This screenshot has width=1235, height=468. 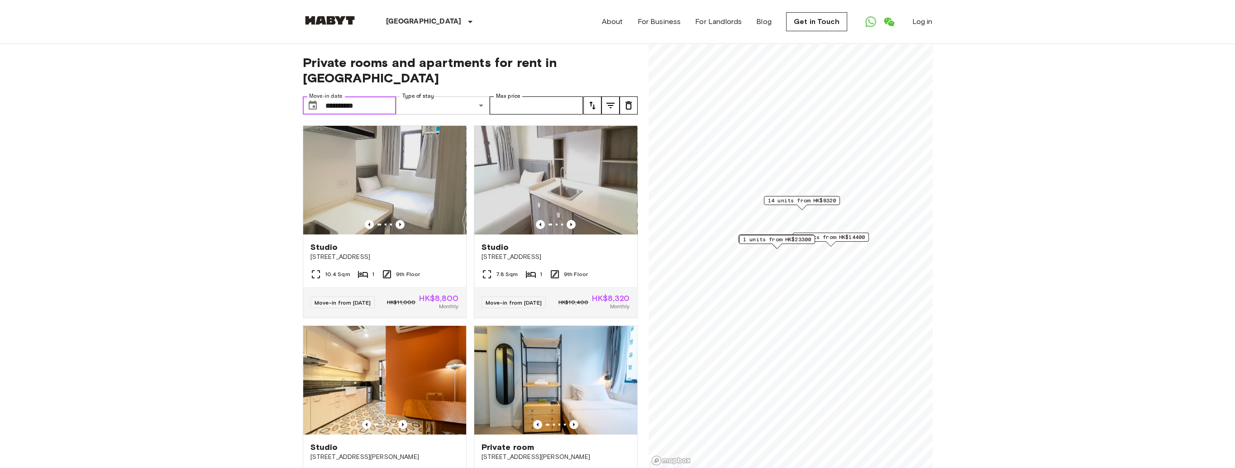 What do you see at coordinates (764, 22) in the screenshot?
I see `a: Blog` at bounding box center [764, 22].